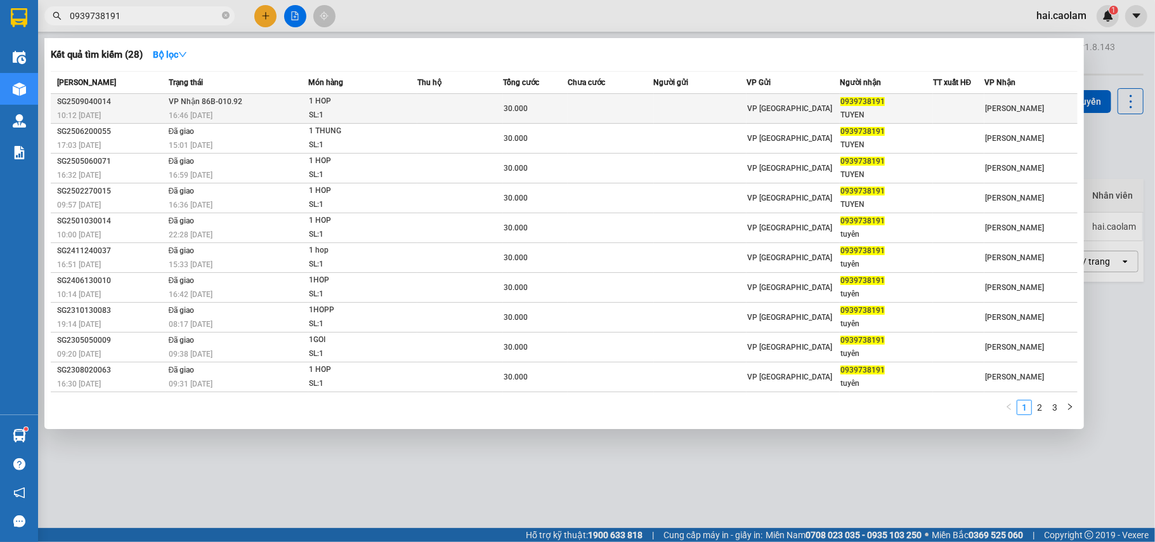 Image resolution: width=1155 pixels, height=542 pixels. I want to click on input: Tìm tên, số ĐT hoặc mã đơn, so click(145, 16).